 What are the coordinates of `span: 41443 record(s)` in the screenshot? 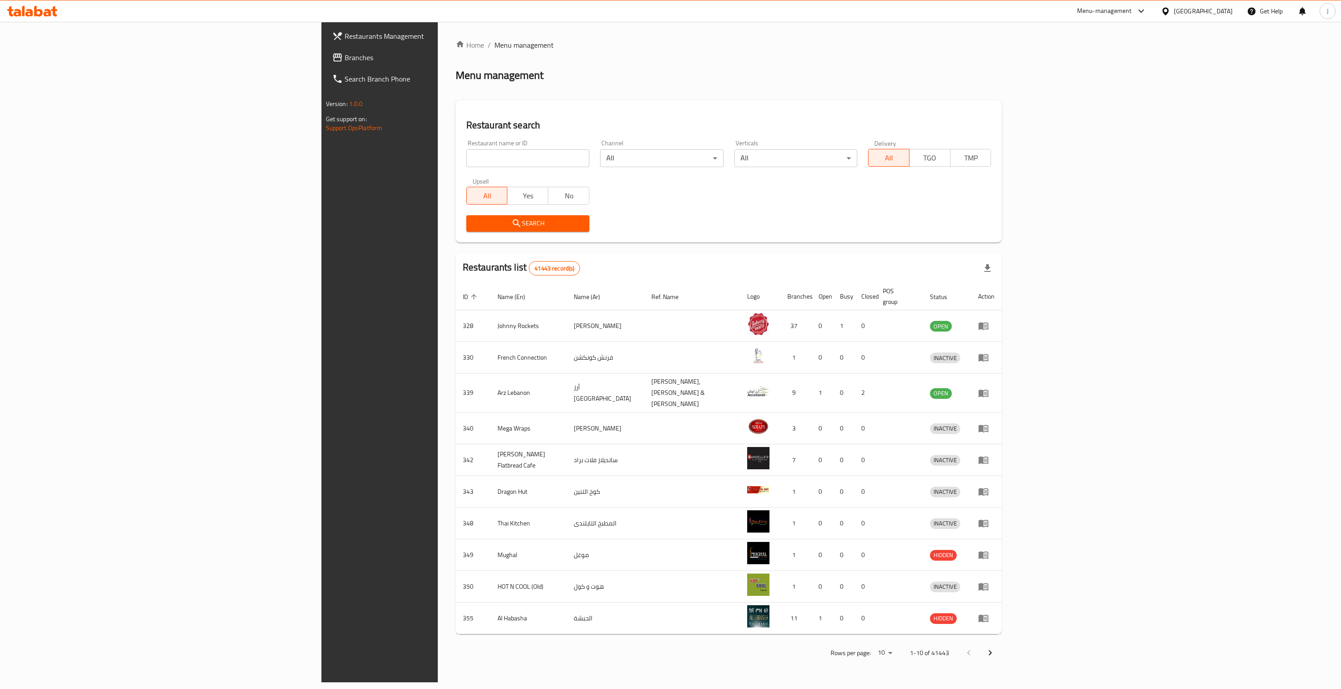 It's located at (554, 268).